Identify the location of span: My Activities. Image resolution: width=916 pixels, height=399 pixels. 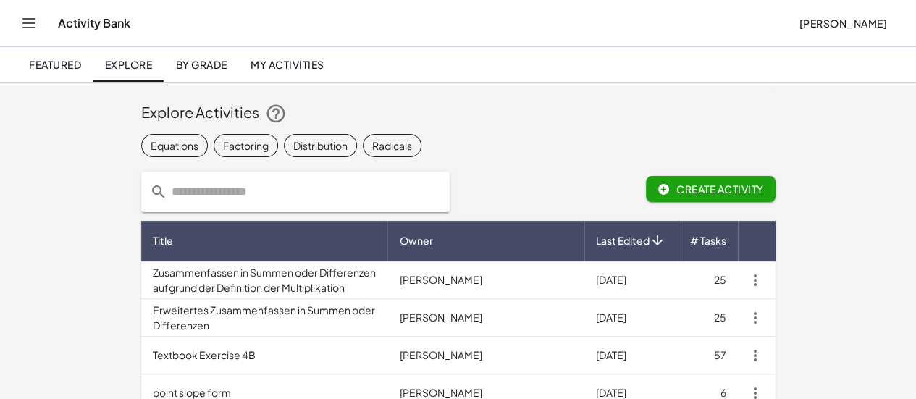
(288, 64).